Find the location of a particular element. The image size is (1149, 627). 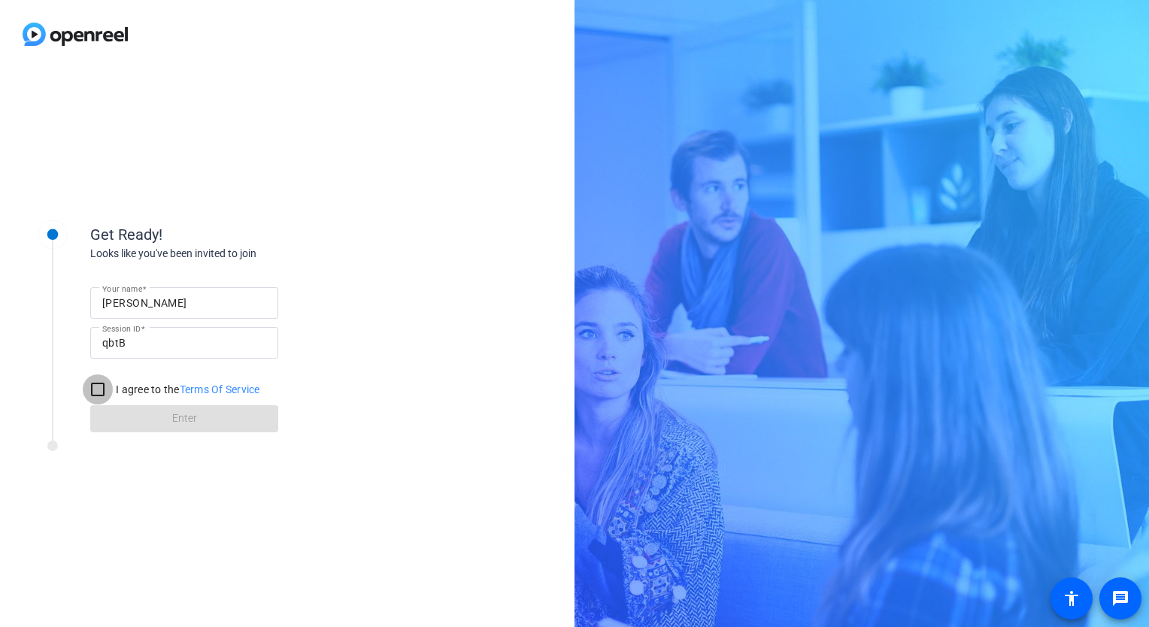

mat-label: Your name is located at coordinates (122, 289).